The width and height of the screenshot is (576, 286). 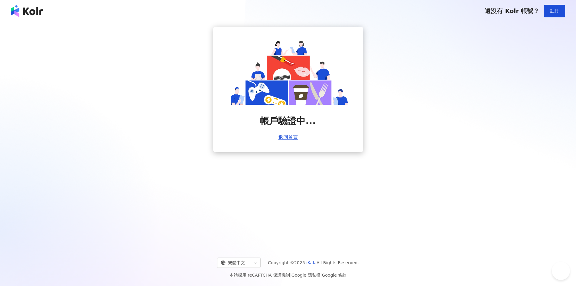 I want to click on a: iKala, so click(x=312, y=263).